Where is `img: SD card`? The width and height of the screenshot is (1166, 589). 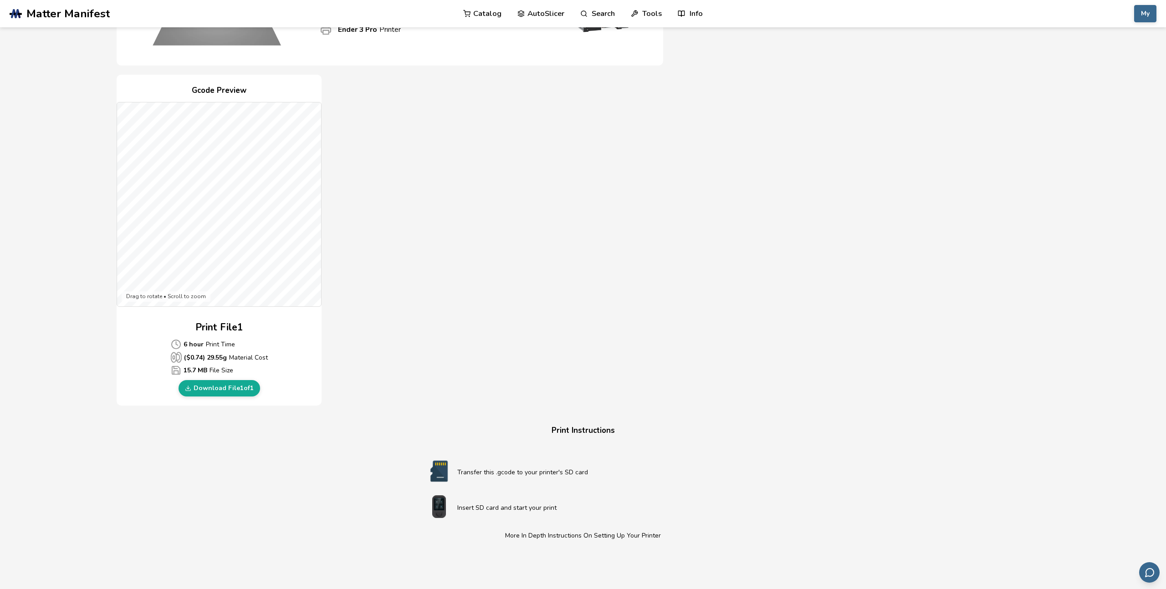
img: SD card is located at coordinates (439, 471).